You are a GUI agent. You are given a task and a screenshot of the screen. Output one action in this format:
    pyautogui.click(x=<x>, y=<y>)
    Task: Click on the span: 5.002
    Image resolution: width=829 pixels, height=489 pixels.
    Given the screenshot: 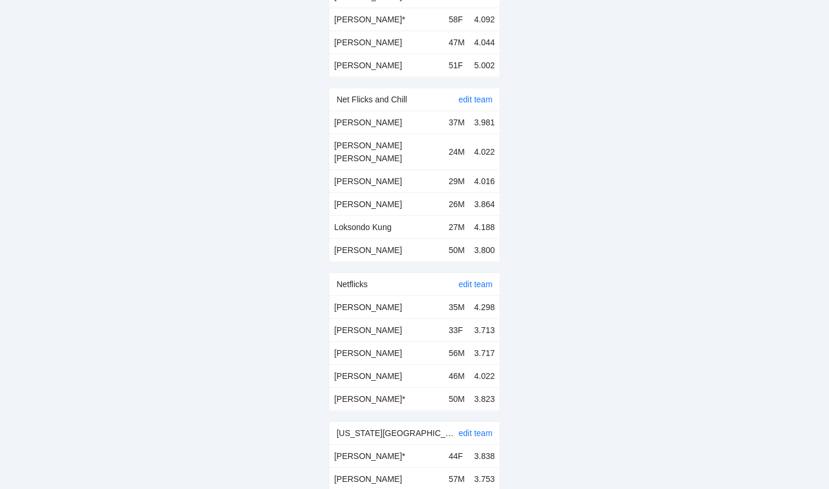 What is the action you would take?
    pyautogui.click(x=484, y=65)
    